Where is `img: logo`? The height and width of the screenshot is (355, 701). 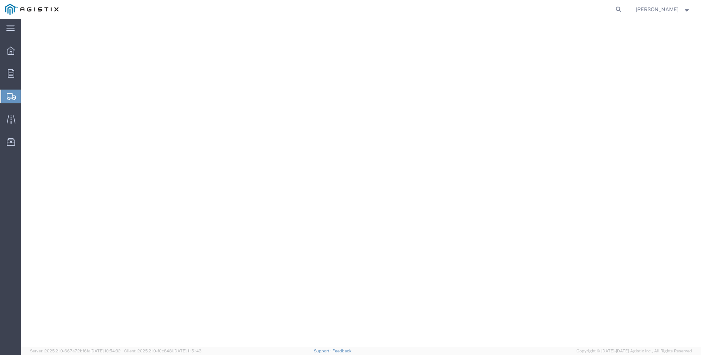 img: logo is located at coordinates (32, 9).